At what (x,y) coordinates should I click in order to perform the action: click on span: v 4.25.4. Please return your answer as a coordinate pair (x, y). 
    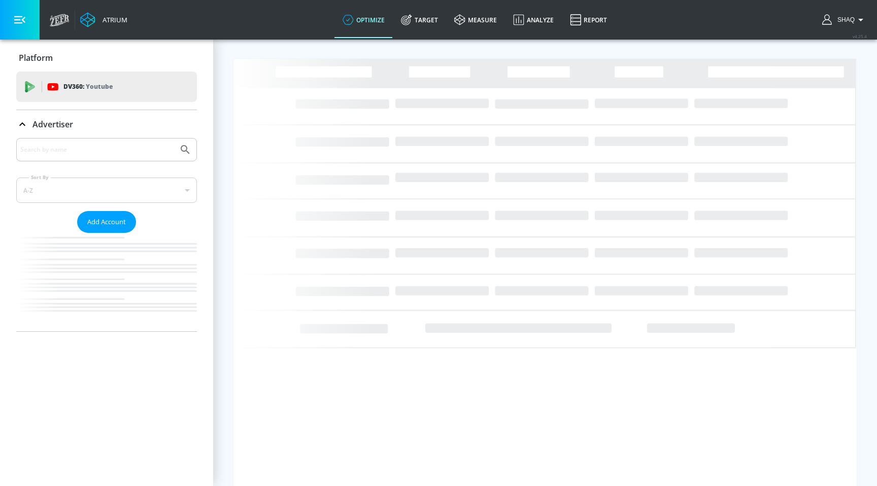
    Looking at the image, I should click on (860, 36).